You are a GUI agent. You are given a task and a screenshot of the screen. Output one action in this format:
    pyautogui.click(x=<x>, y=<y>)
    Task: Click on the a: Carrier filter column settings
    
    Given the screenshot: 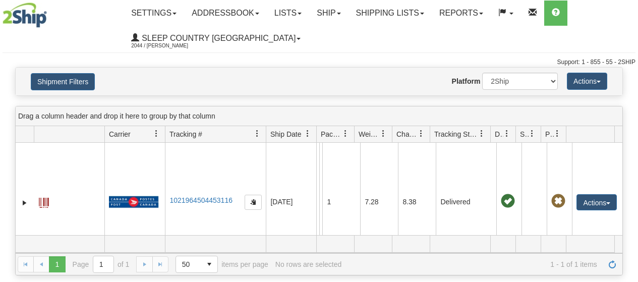 What is the action you would take?
    pyautogui.click(x=156, y=134)
    